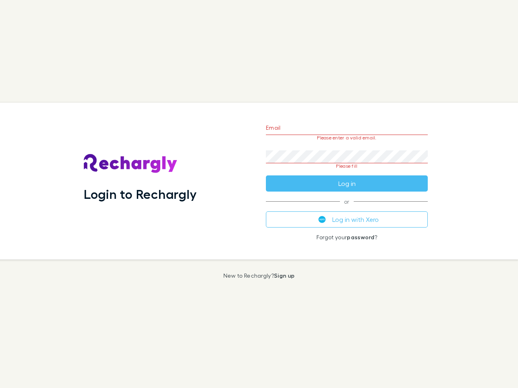  Describe the element at coordinates (347, 184) in the screenshot. I see `button: Log in` at that location.